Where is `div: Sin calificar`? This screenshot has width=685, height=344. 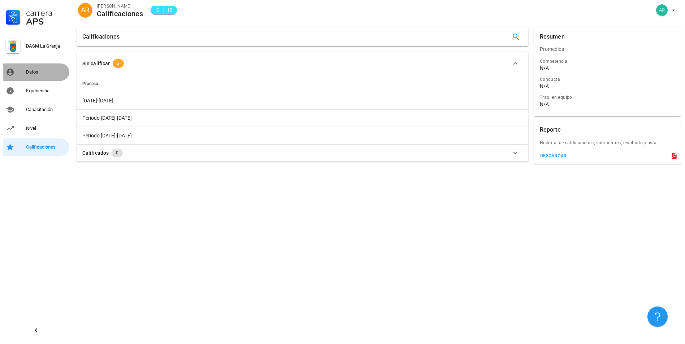
div: Sin calificar is located at coordinates (96, 64).